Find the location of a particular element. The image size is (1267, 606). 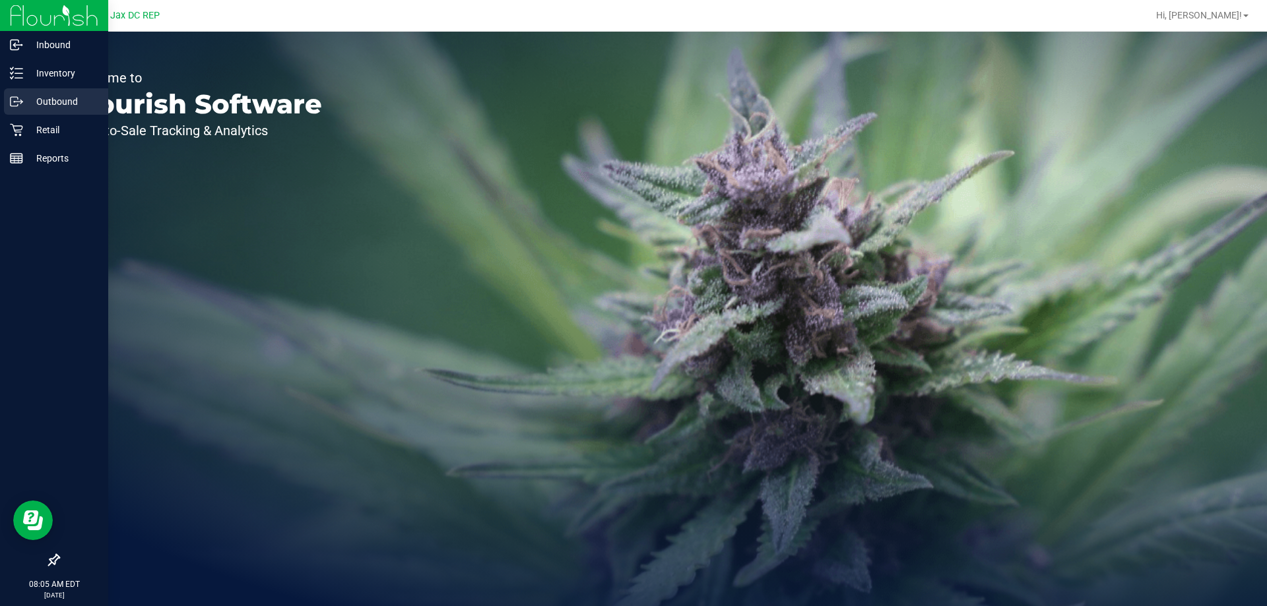

inline-svg: Inventory is located at coordinates (16, 73).